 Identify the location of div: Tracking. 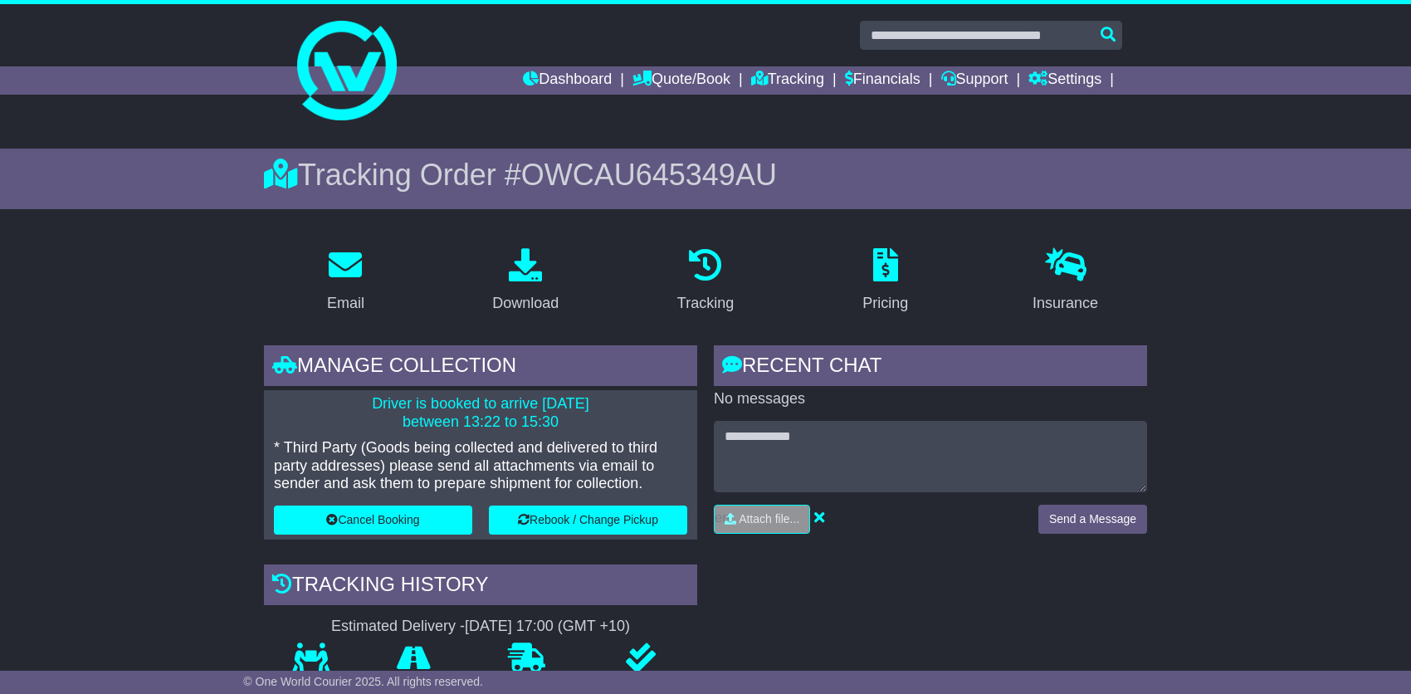
(706, 303).